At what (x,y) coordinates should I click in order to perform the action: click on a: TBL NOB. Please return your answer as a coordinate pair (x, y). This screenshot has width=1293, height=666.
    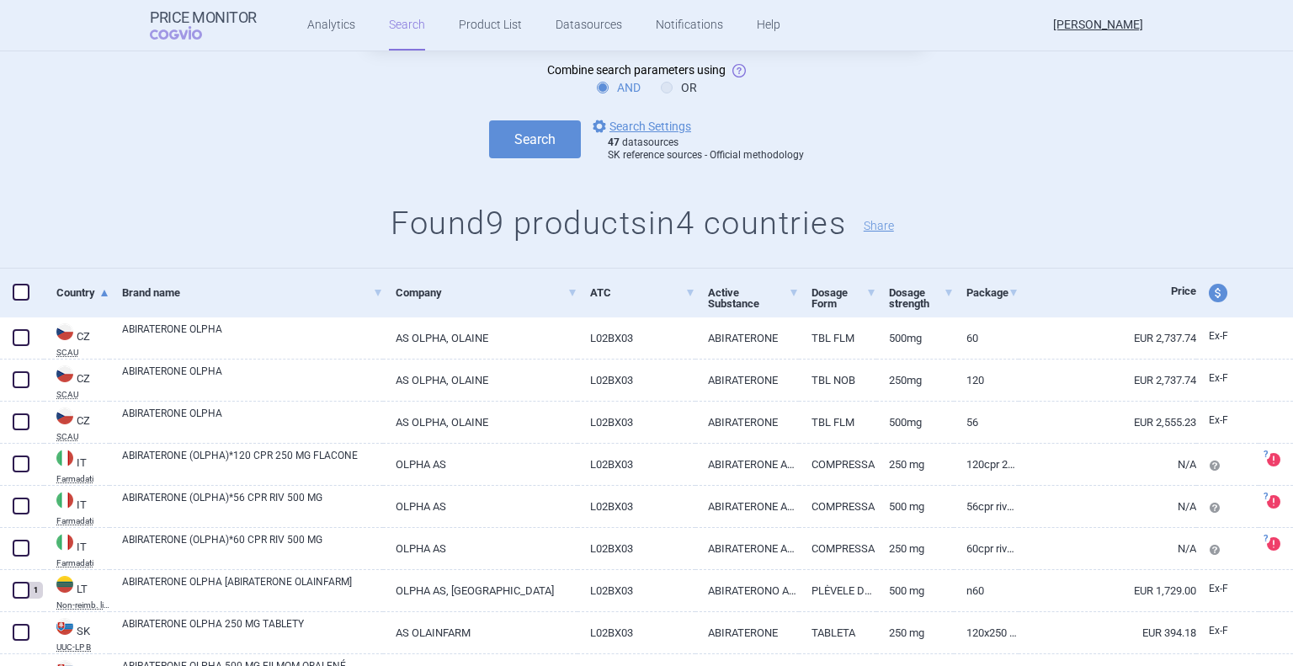
    Looking at the image, I should click on (837, 380).